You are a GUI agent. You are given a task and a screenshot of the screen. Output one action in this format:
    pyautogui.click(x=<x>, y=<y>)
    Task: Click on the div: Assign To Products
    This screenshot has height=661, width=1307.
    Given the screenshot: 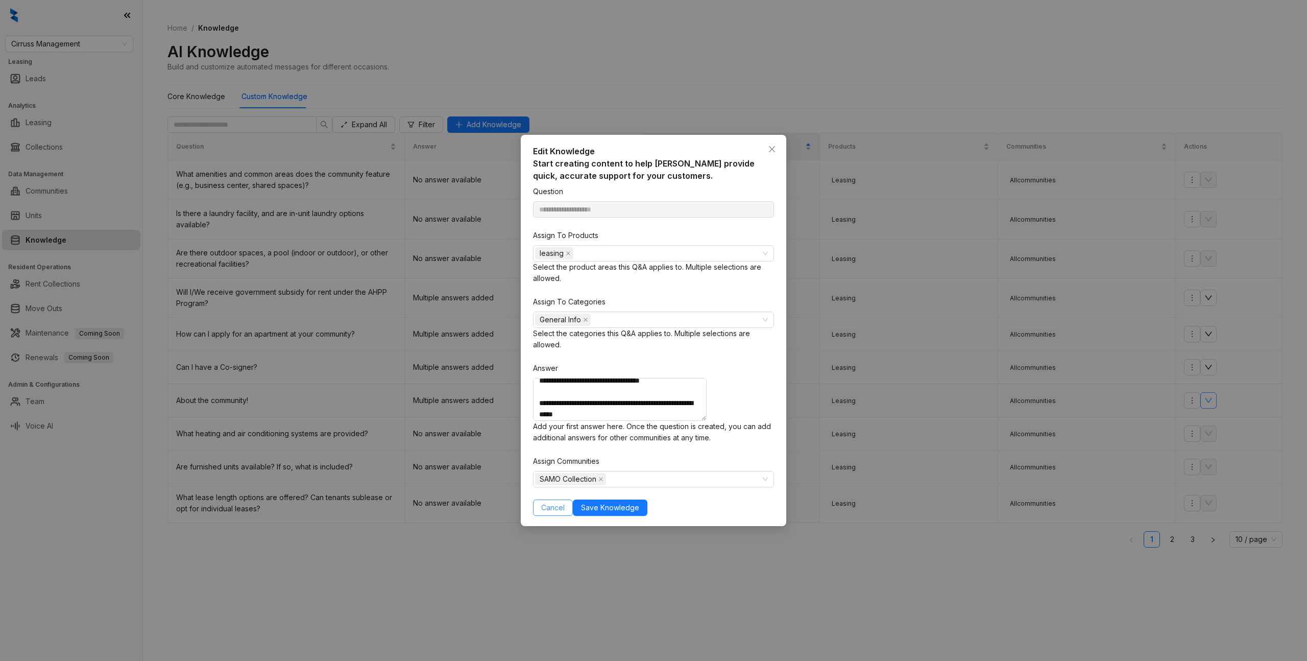 What is the action you would take?
    pyautogui.click(x=566, y=235)
    